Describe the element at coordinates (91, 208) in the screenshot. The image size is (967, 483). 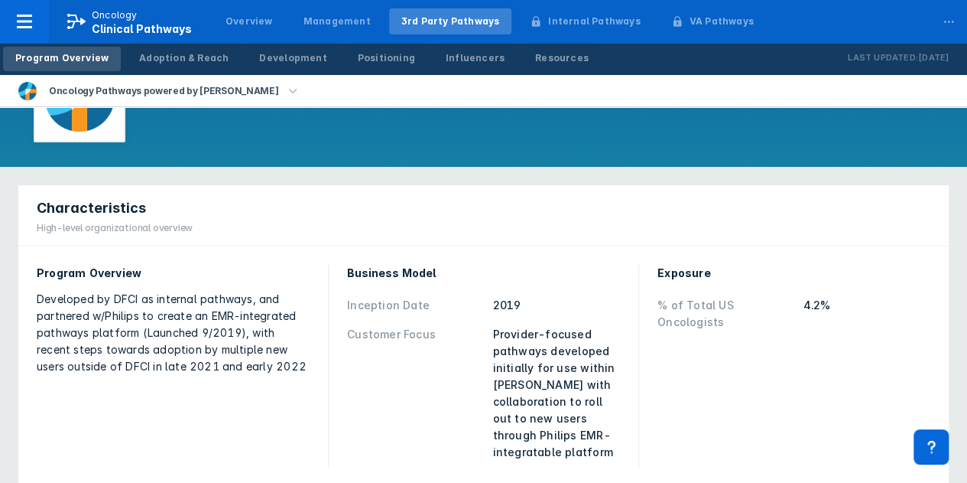
I see `span: Characteristics` at that location.